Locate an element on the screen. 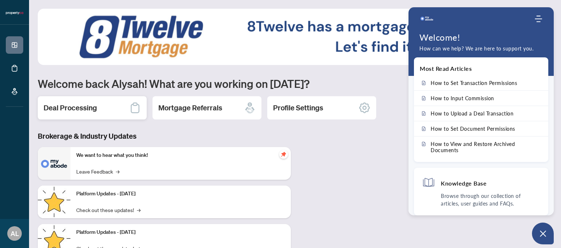 The width and height of the screenshot is (561, 248). span: Company logo is located at coordinates (427, 19).